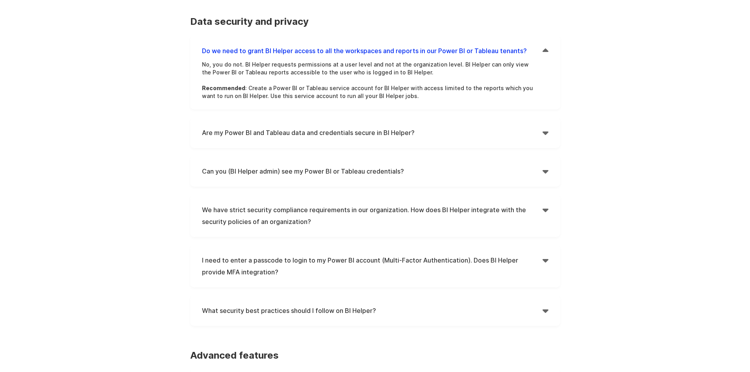 This screenshot has height=372, width=750. I want to click on strong: Recommended, so click(223, 88).